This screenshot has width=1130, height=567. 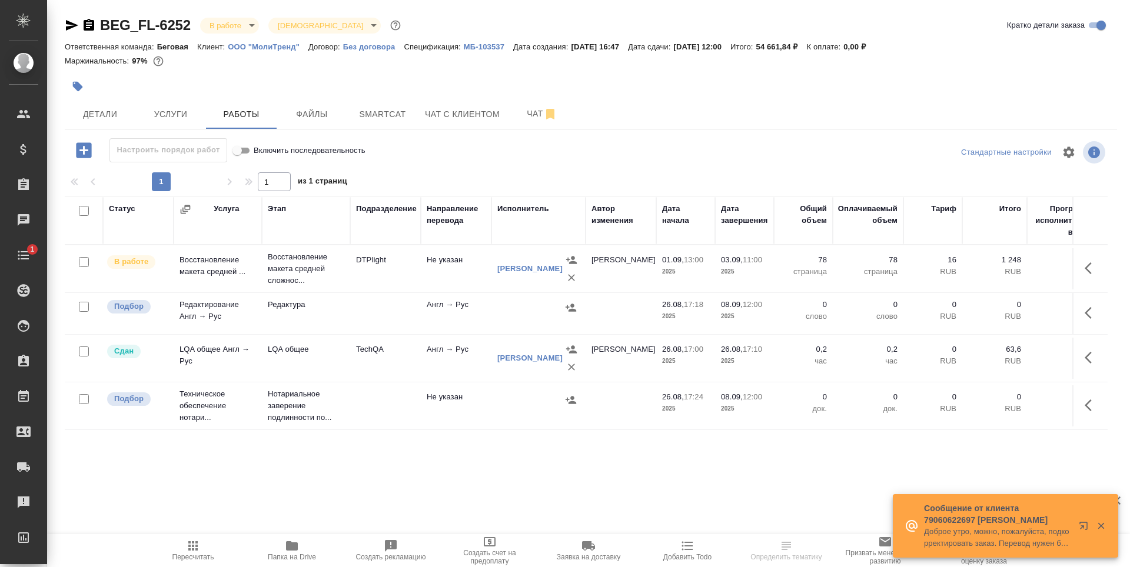 I want to click on button: Доп статусы указывают на важность/срочность заказа, so click(x=395, y=25).